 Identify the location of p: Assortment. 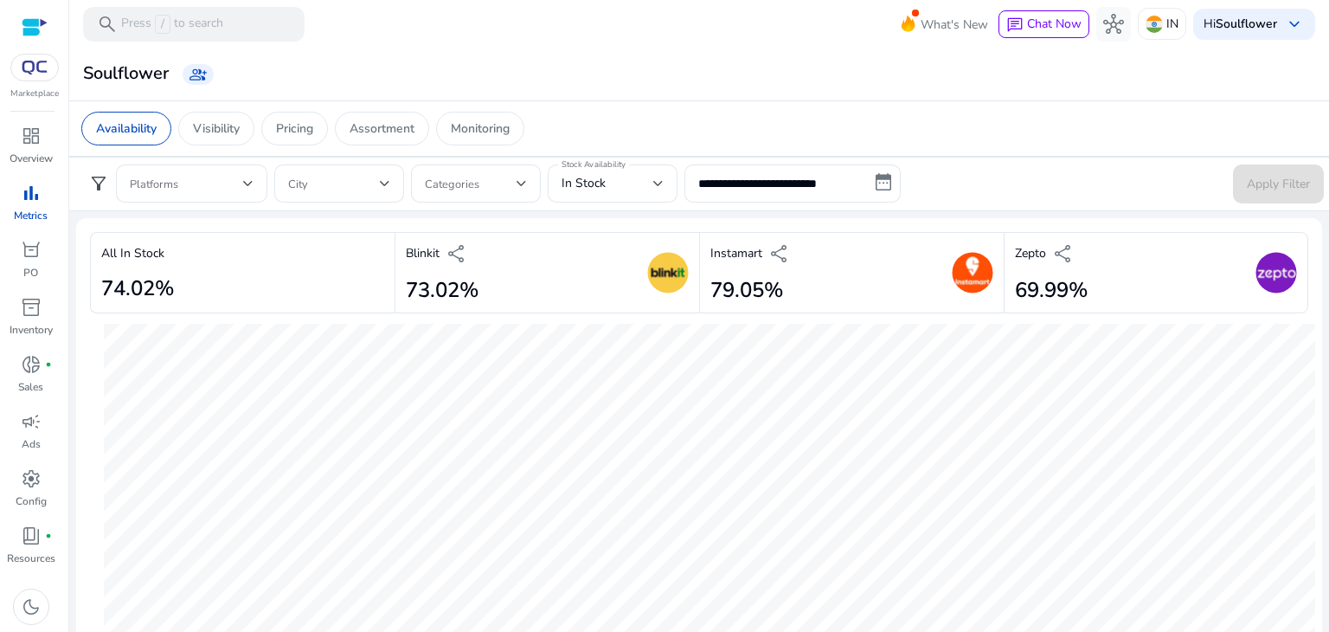
(382, 128).